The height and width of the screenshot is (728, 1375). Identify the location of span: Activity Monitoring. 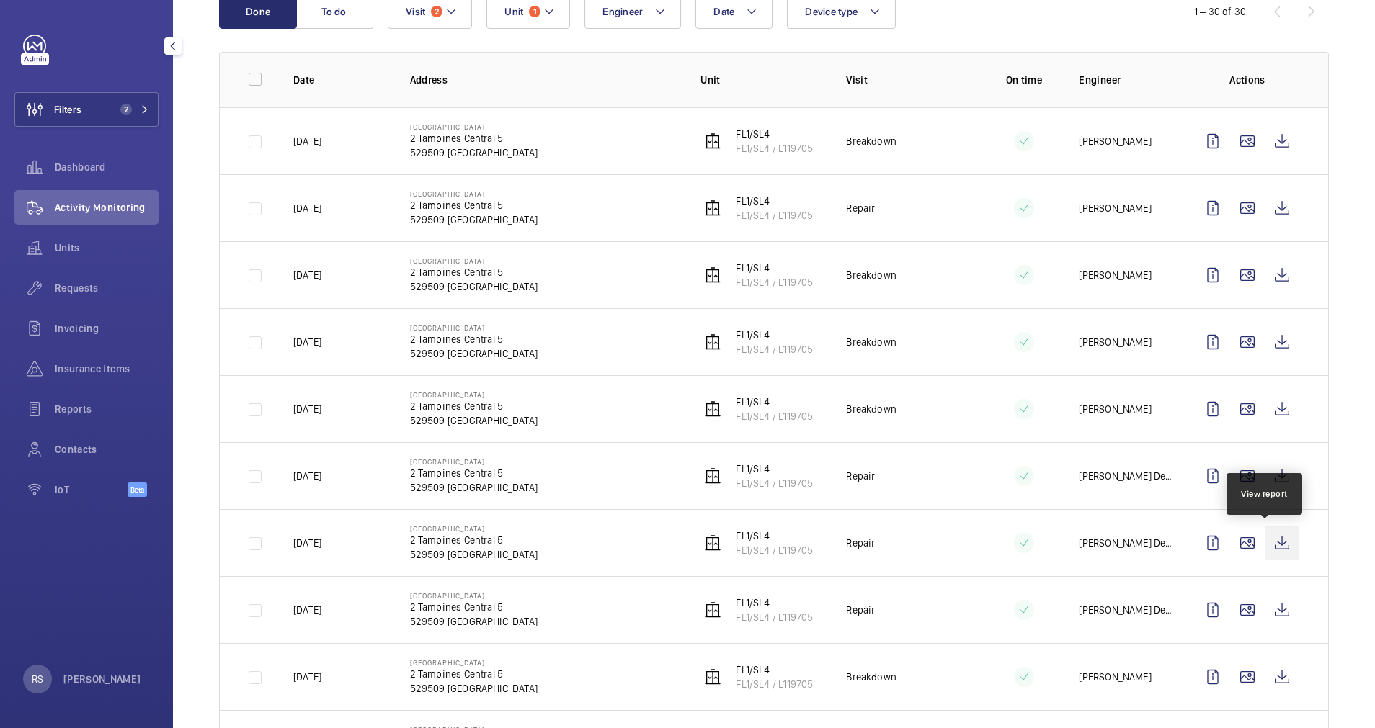
(107, 207).